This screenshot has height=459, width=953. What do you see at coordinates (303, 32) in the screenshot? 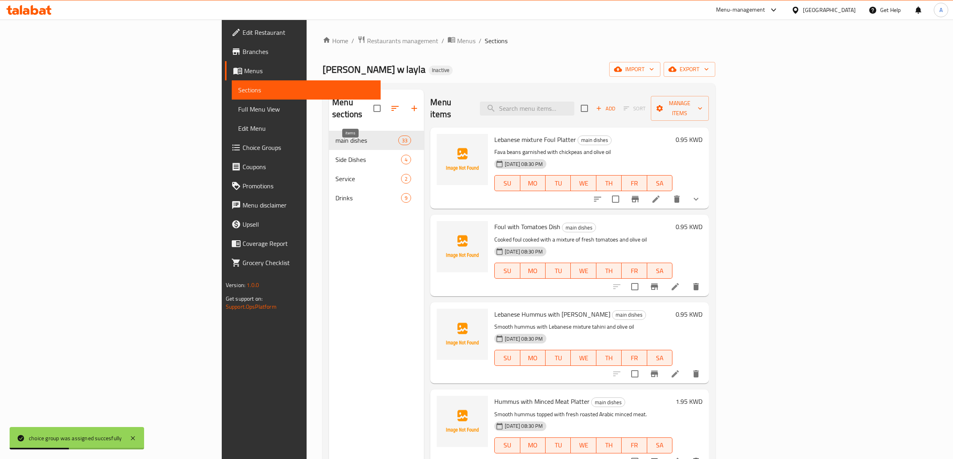
I see `a: Edit Restaurant` at bounding box center [303, 32].